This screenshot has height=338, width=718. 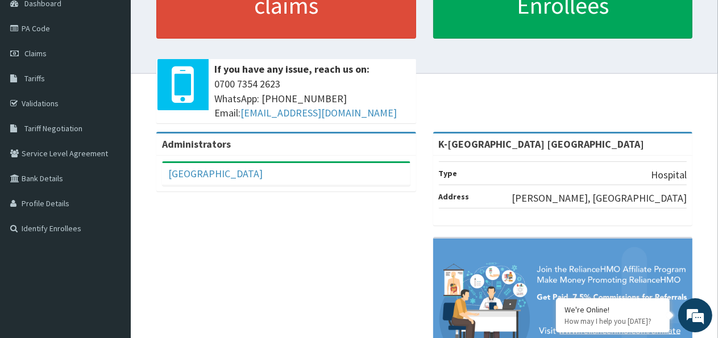 What do you see at coordinates (454, 197) in the screenshot?
I see `b: Address` at bounding box center [454, 197].